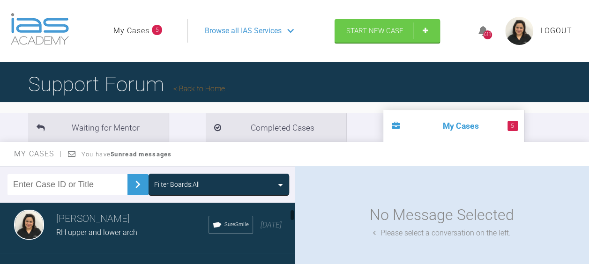 This screenshot has width=589, height=264. Describe the element at coordinates (68, 185) in the screenshot. I see `input: Enter Case ID or Title` at that location.